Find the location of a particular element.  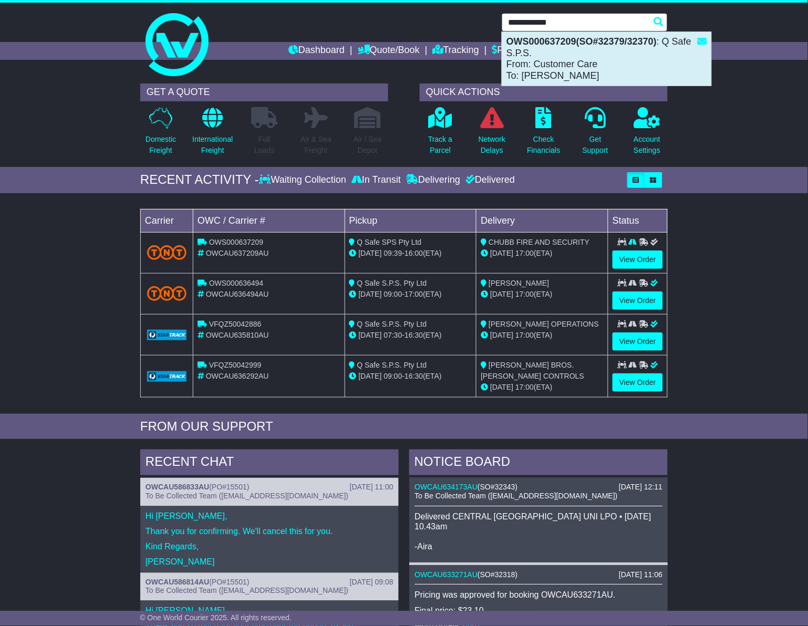

a: OWCAU586833AU is located at coordinates (177, 487).